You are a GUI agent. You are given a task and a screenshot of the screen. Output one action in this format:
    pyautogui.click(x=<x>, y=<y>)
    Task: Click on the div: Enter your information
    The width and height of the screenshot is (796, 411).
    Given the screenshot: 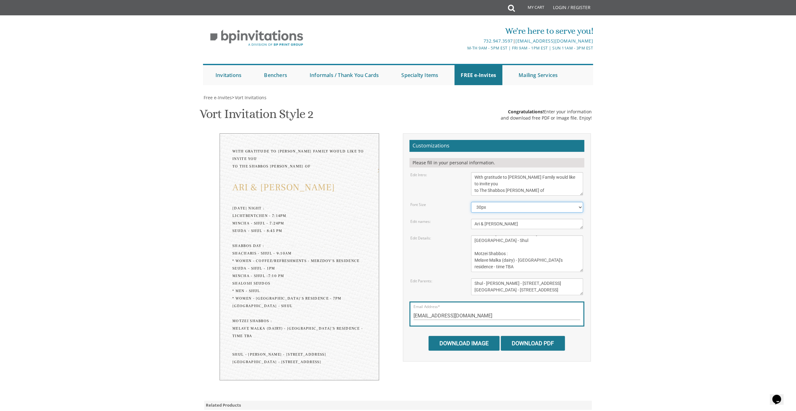 What is the action you would take?
    pyautogui.click(x=546, y=112)
    